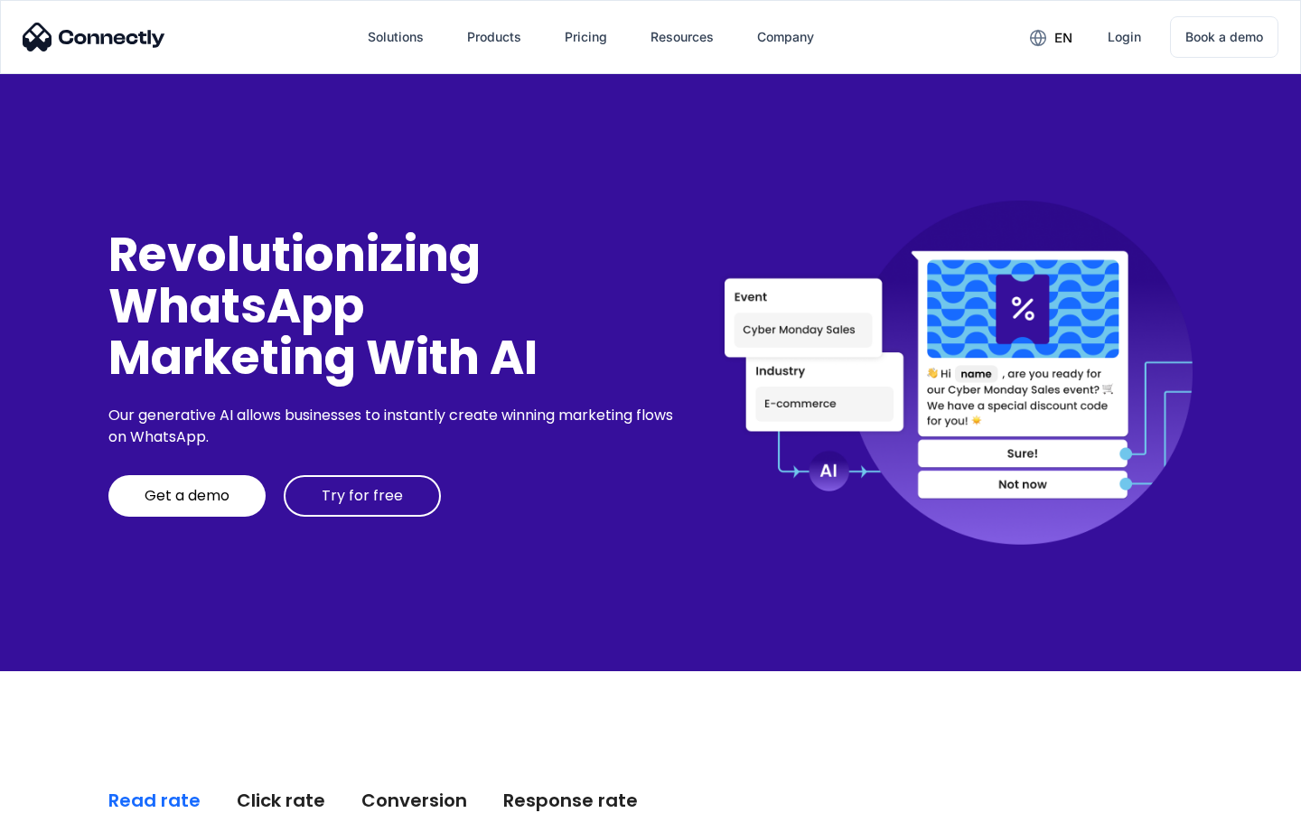 The width and height of the screenshot is (1301, 813). I want to click on ul: Language list, so click(72, 794).